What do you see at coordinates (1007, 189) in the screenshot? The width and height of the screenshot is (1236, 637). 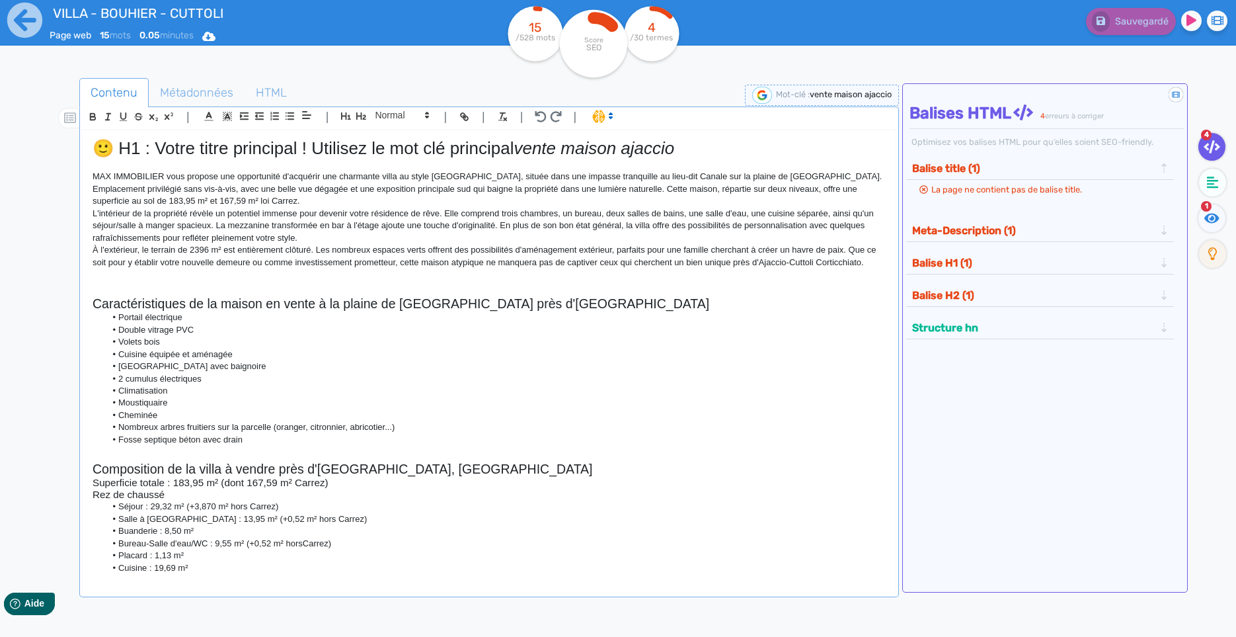 I see `span: La page ne contient pas de balise title.` at bounding box center [1007, 189].